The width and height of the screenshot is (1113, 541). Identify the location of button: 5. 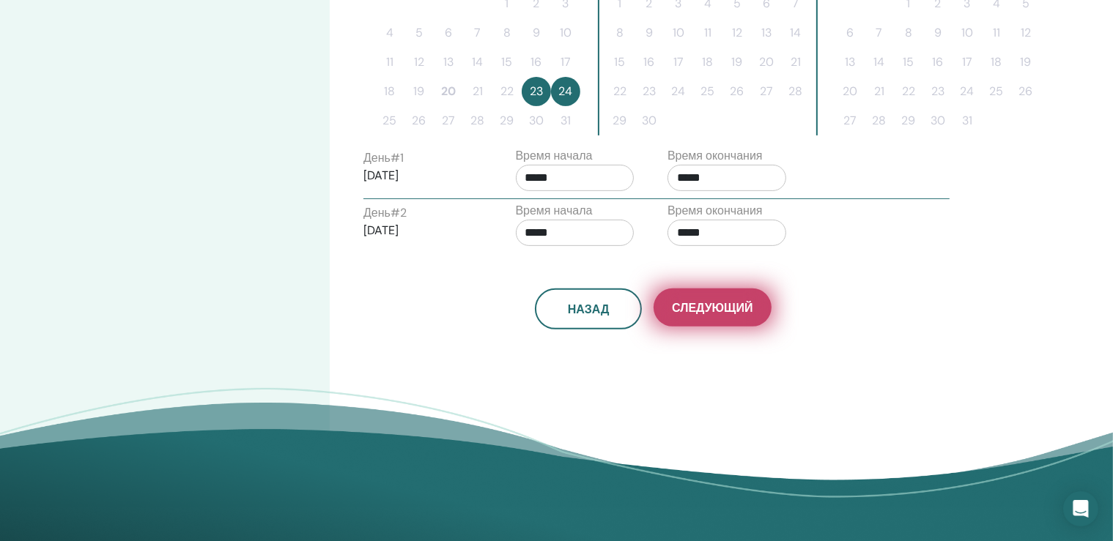
(419, 33).